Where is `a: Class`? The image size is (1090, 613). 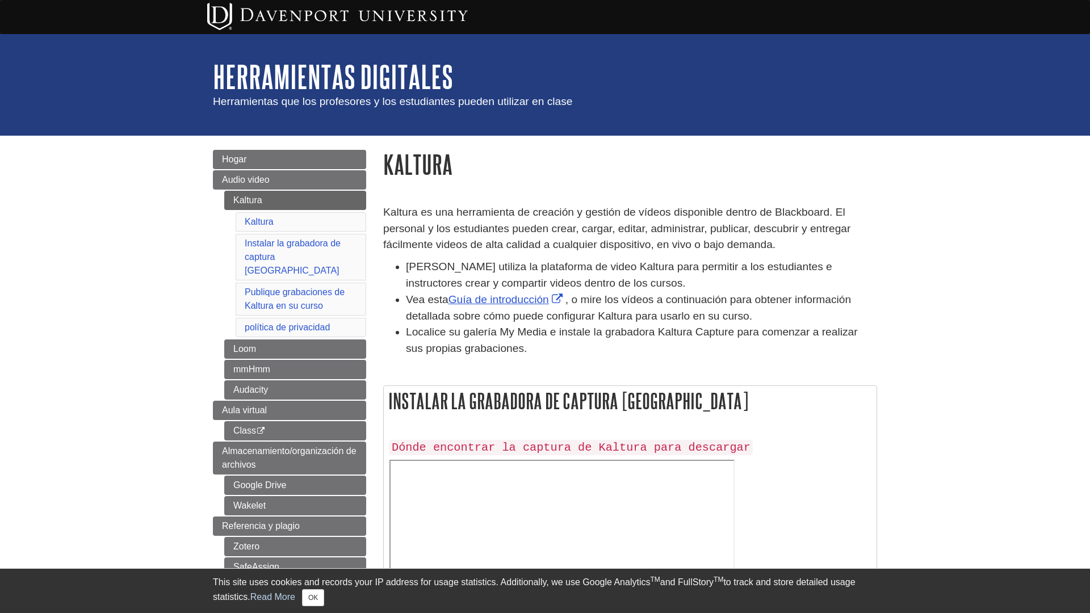 a: Class is located at coordinates (295, 431).